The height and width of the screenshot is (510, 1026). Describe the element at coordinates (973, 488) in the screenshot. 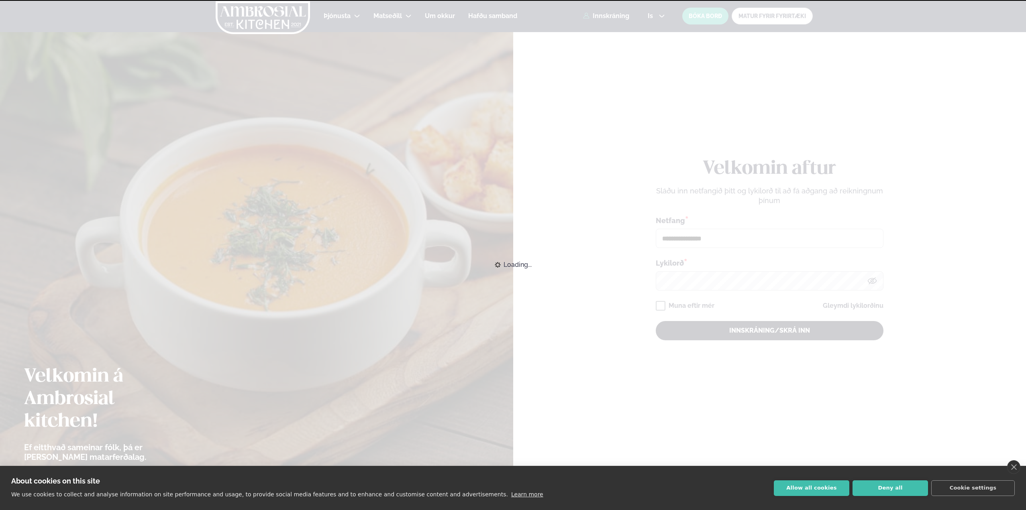

I see `button: Cookie settings` at that location.